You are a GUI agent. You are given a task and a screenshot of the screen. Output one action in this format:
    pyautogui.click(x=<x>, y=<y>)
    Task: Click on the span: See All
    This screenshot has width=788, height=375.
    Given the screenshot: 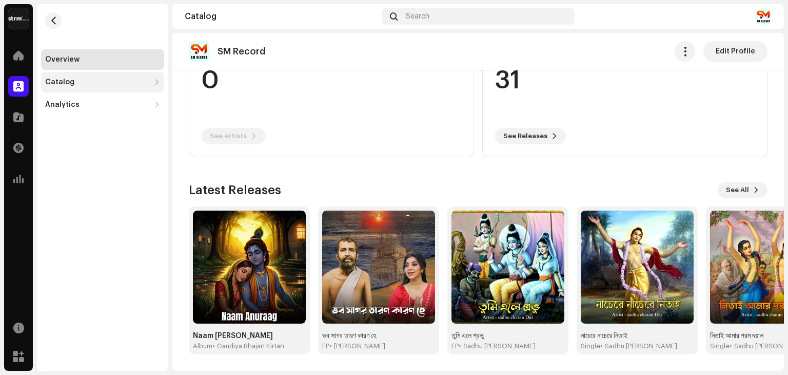 What is the action you would take?
    pyautogui.click(x=737, y=190)
    